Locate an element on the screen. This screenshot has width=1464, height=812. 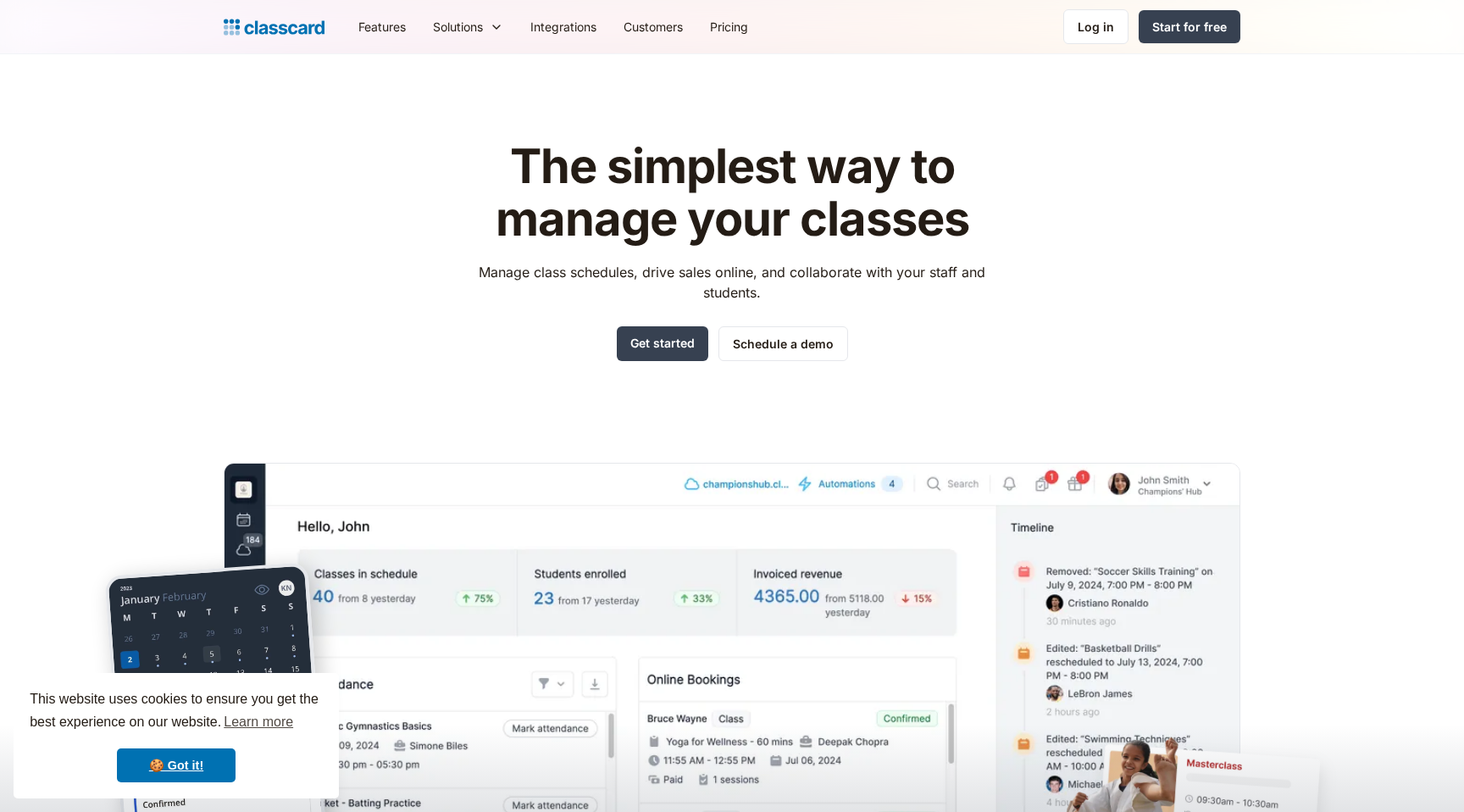
div: Log in is located at coordinates (1096, 26).